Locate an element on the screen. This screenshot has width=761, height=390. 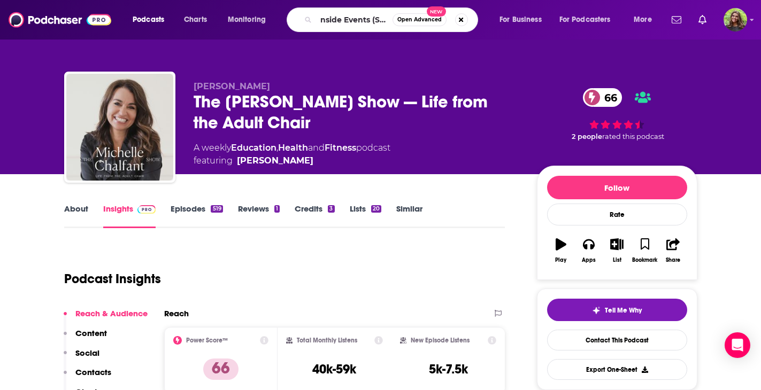
button: Contacts is located at coordinates (87, 377).